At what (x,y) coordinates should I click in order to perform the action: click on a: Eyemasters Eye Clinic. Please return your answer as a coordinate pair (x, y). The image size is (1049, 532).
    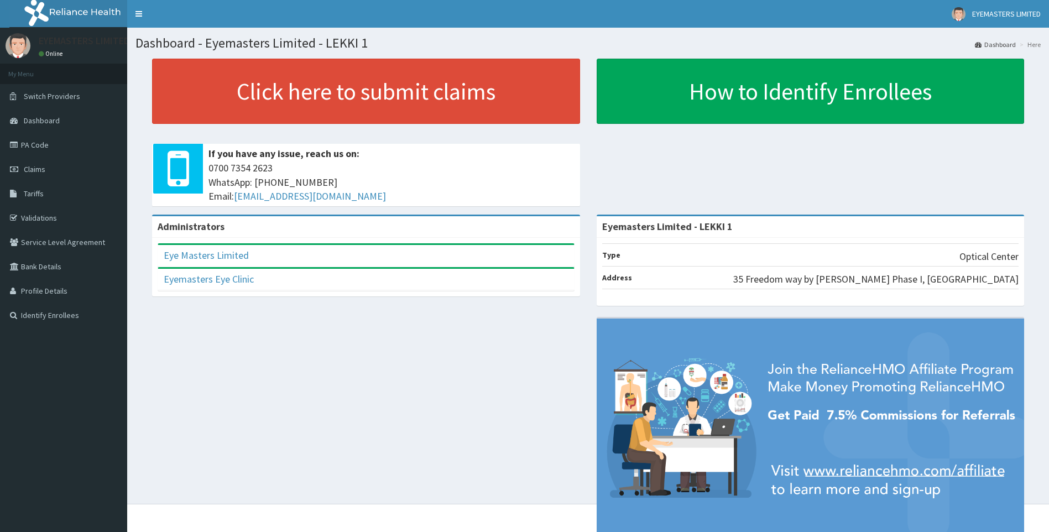
    Looking at the image, I should click on (208, 279).